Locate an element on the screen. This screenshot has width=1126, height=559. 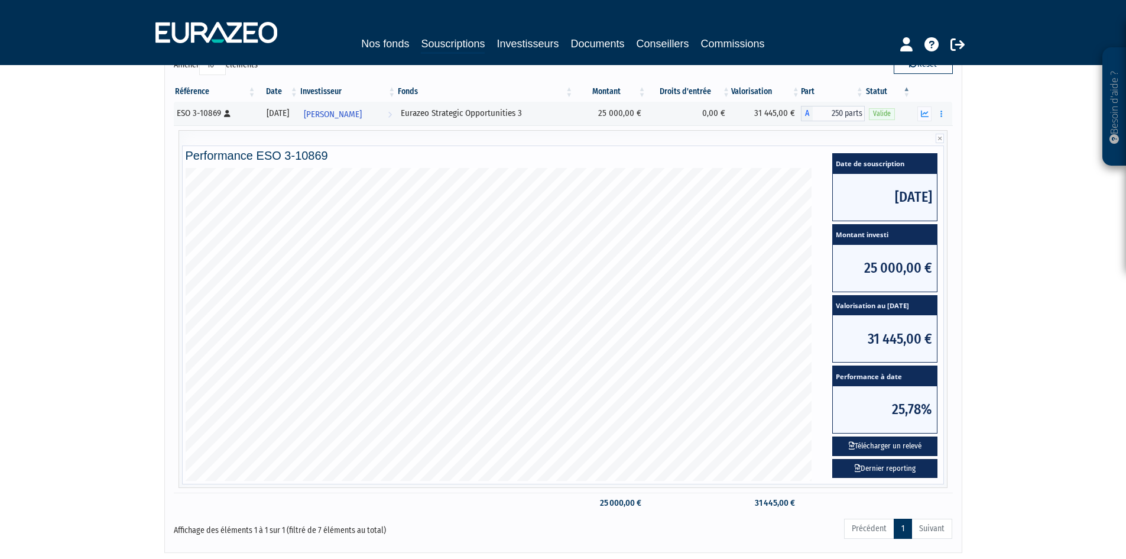
span: 31 445,00 € is located at coordinates (885, 338).